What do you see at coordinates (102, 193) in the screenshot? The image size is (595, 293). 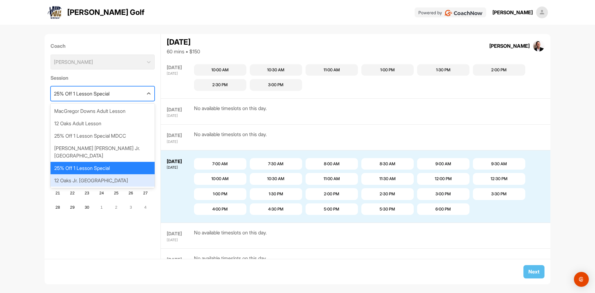 I see `div: Choose Wednesday, September 24th, 2025` at bounding box center [102, 193].